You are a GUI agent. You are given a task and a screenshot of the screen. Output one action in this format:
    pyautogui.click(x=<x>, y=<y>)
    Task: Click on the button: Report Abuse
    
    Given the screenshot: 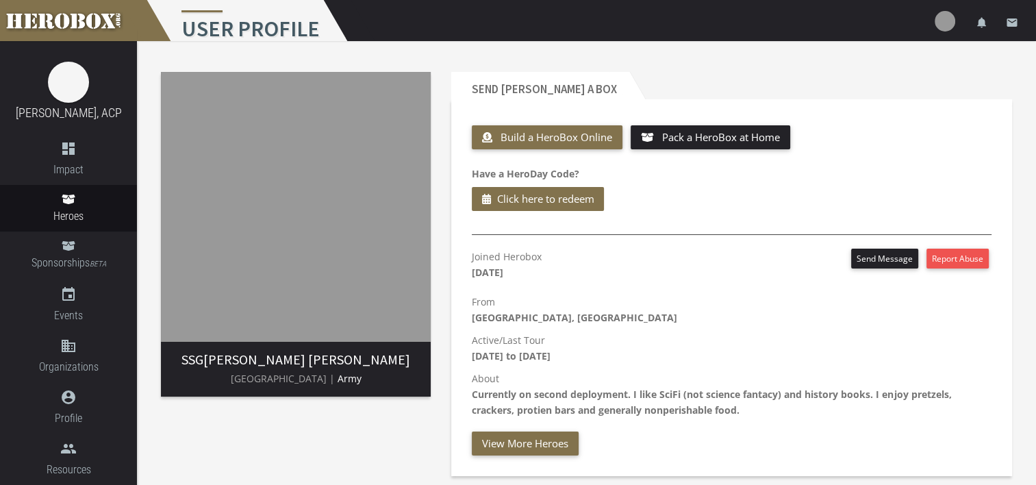 What is the action you would take?
    pyautogui.click(x=957, y=258)
    